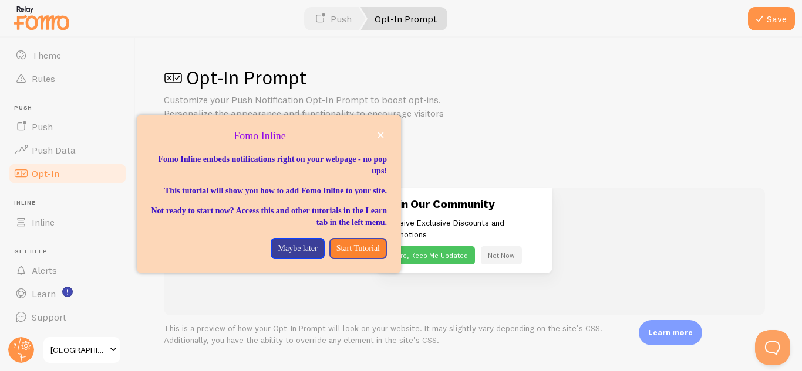 This screenshot has width=802, height=371. What do you see at coordinates (269, 194) in the screenshot?
I see `div: Fomo Inline` at bounding box center [269, 194].